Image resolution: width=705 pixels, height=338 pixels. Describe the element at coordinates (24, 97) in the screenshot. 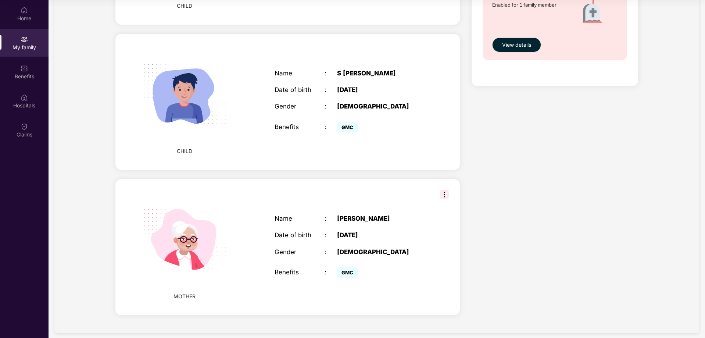

I see `img: svg+xml;base64,PHN2ZyBpZD0iSG9zcGl0YWxzIiB4bWxucz0iaHR0cDovL3d3dy53My5vcmcvMjAwMC9zdmciIHdpZHRoPS...` at that location.